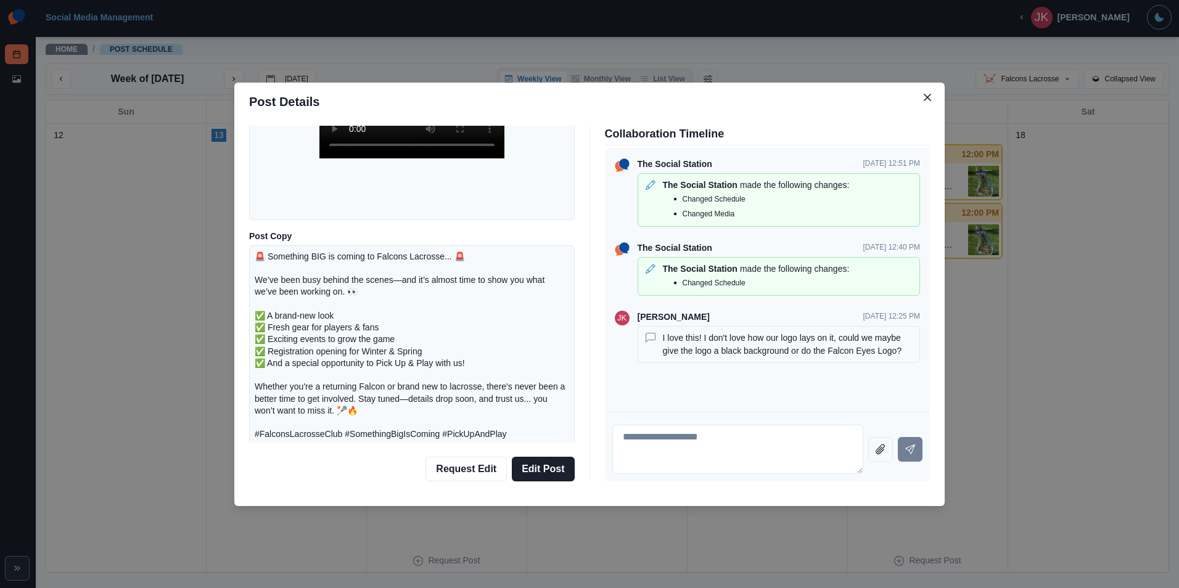 Image resolution: width=1179 pixels, height=588 pixels. Describe the element at coordinates (543, 469) in the screenshot. I see `button: Edit Post` at that location.